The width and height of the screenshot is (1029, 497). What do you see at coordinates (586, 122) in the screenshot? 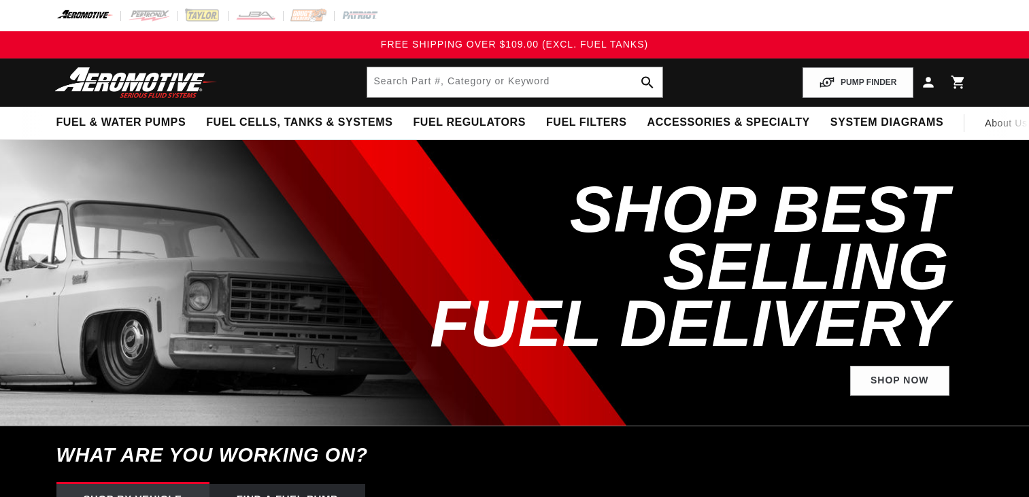
I see `summary: Fuel Filters` at bounding box center [586, 122].